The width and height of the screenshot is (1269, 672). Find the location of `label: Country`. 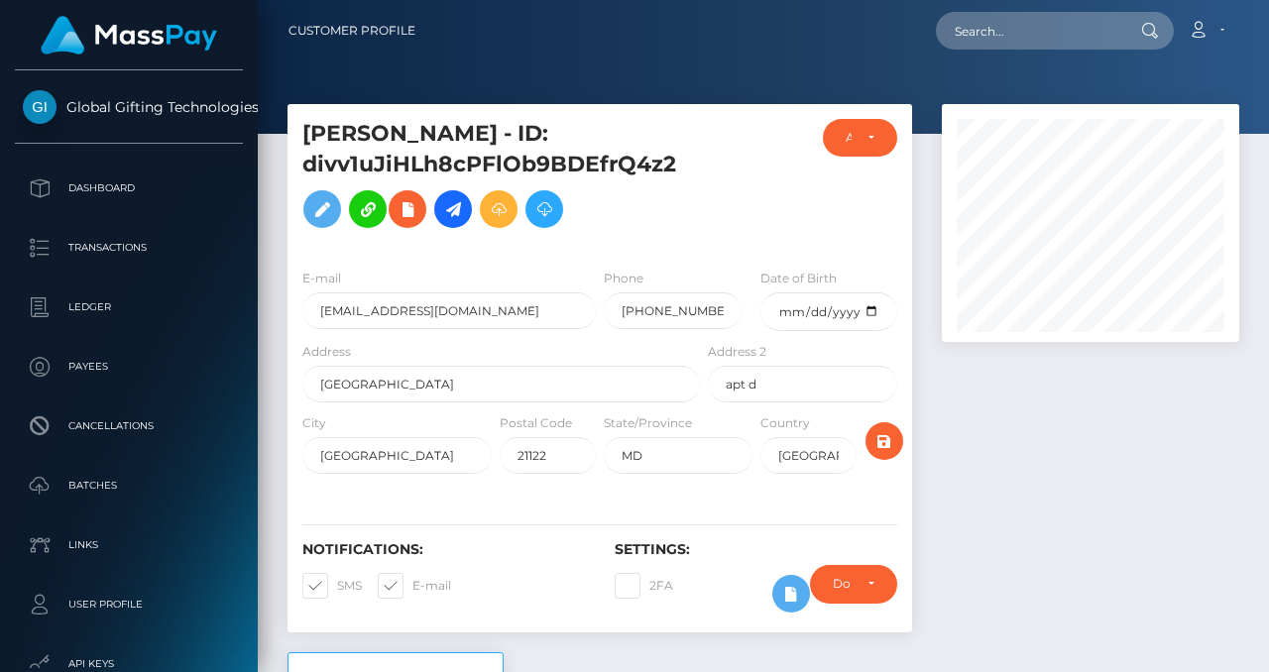

label: Country is located at coordinates (785, 423).